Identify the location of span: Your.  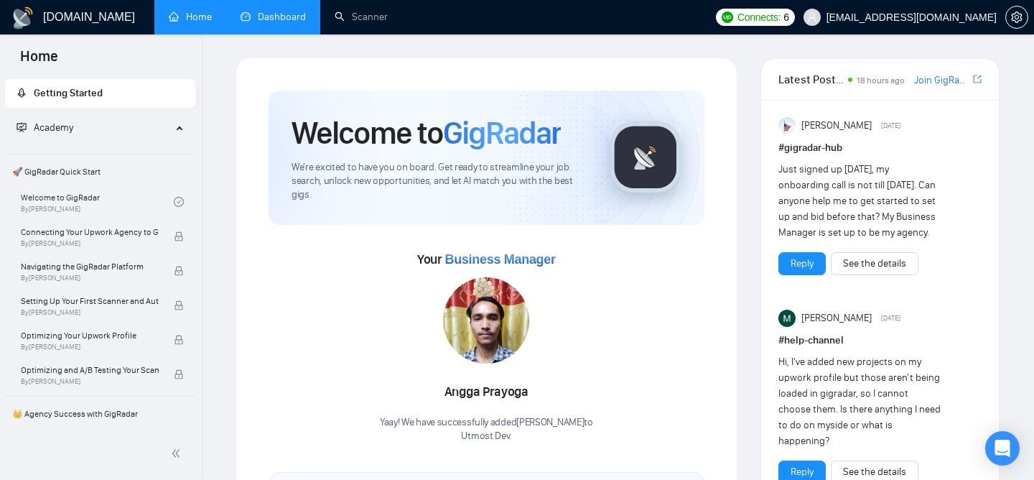
(486, 259).